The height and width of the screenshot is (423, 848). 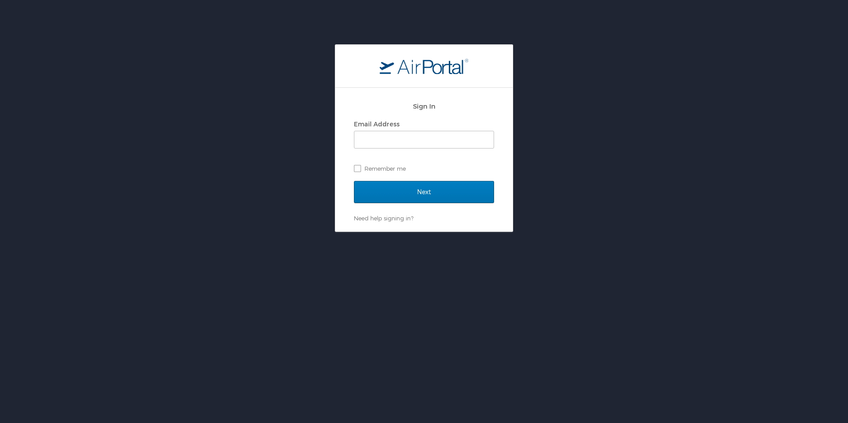 I want to click on h2: Sign In, so click(x=424, y=106).